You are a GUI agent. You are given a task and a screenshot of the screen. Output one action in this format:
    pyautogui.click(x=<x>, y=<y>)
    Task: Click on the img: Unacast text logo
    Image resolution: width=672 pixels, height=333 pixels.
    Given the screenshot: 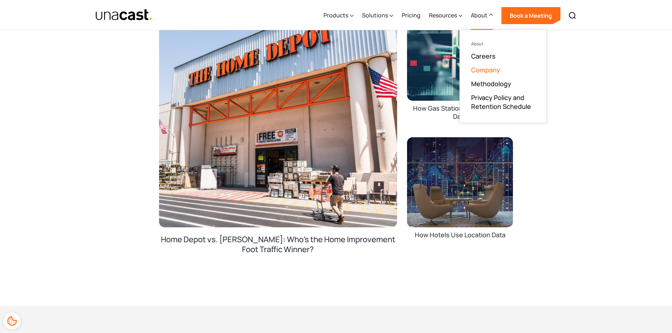 What is the action you would take?
    pyautogui.click(x=124, y=15)
    